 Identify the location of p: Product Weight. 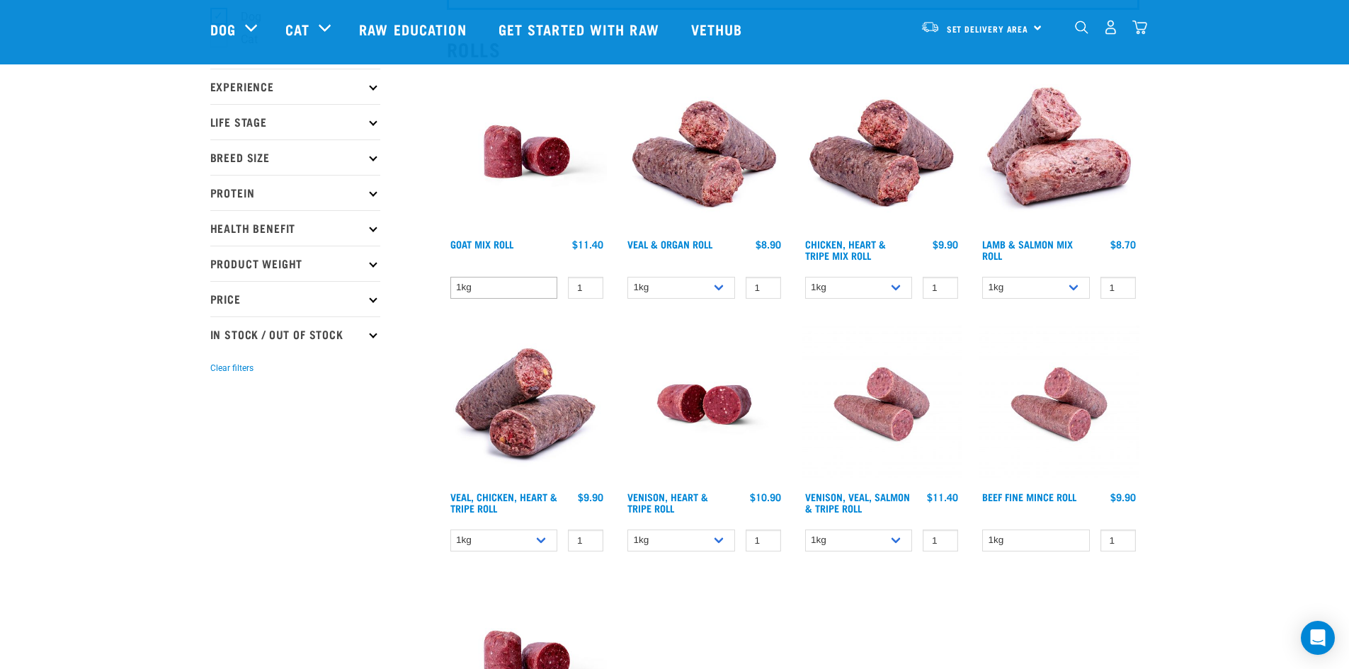
(295, 263).